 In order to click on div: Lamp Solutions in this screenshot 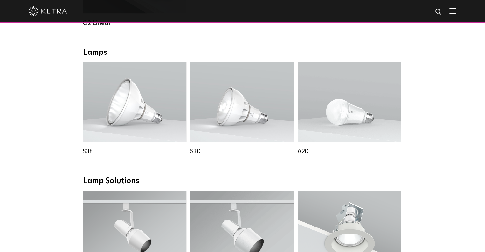, I will do `click(242, 181)`.